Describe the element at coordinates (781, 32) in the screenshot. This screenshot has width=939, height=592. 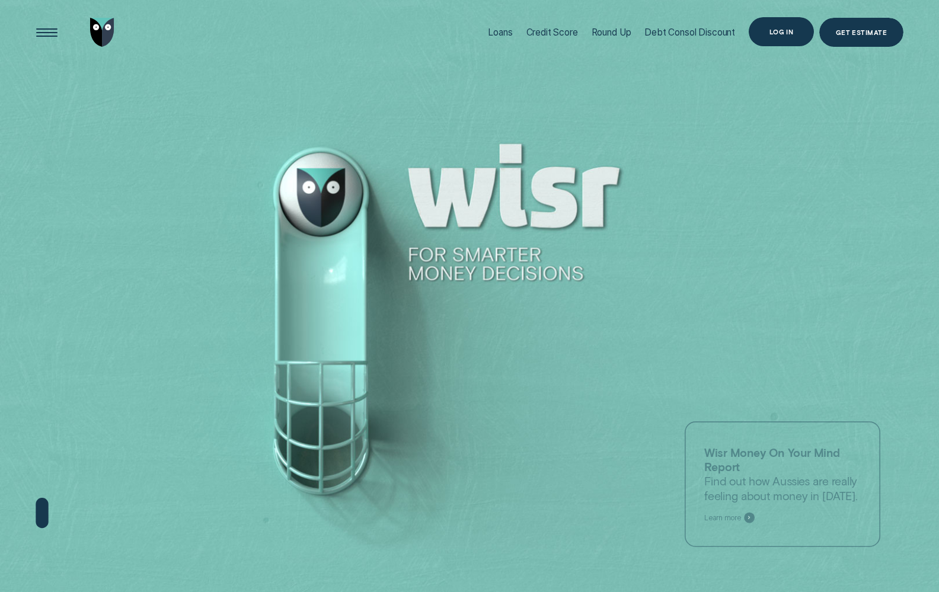
I see `div: Log in` at that location.